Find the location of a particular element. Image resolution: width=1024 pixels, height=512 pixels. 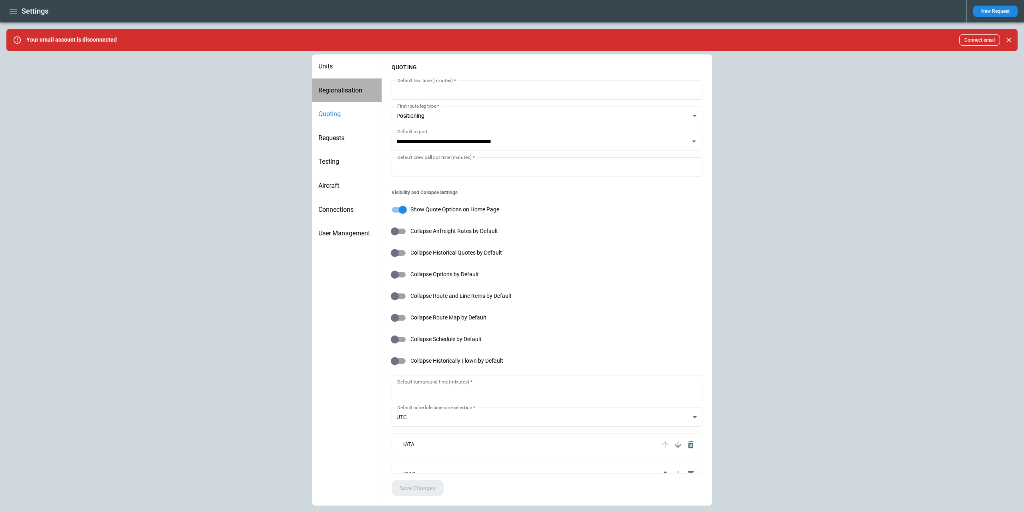

button: Open is located at coordinates (694, 141).